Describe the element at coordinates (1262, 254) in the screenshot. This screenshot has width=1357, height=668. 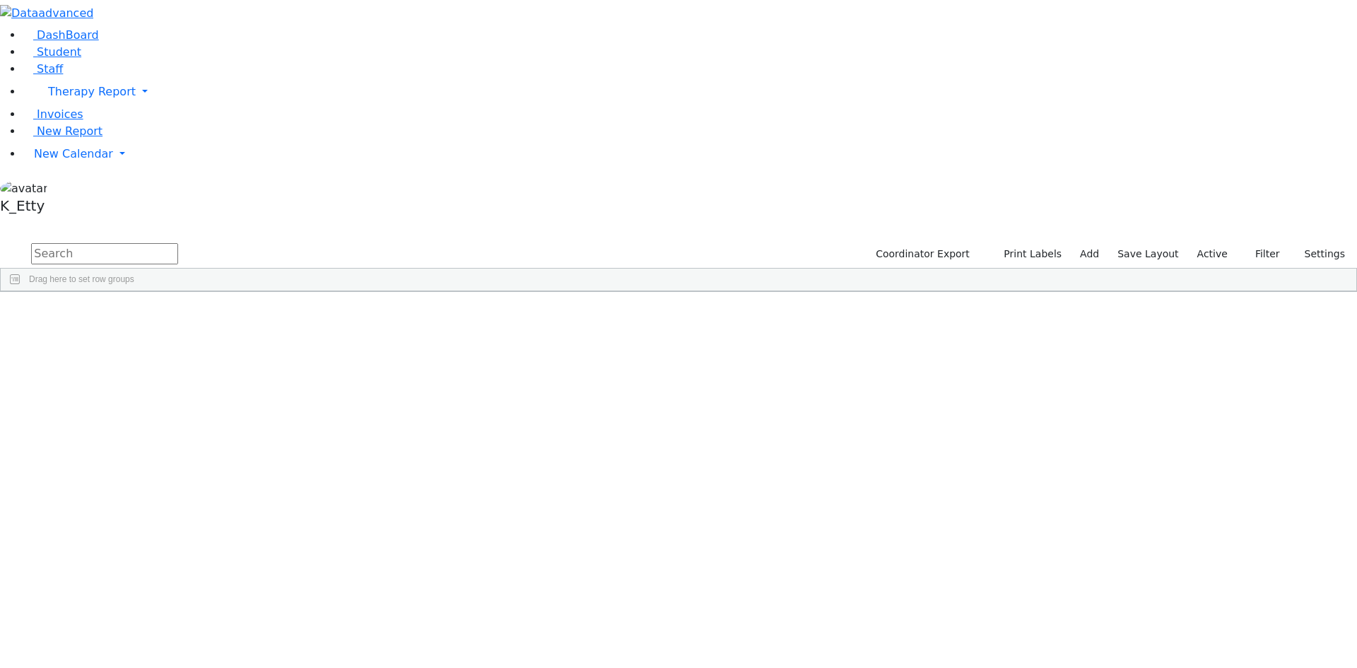
I see `button: Filter` at that location.